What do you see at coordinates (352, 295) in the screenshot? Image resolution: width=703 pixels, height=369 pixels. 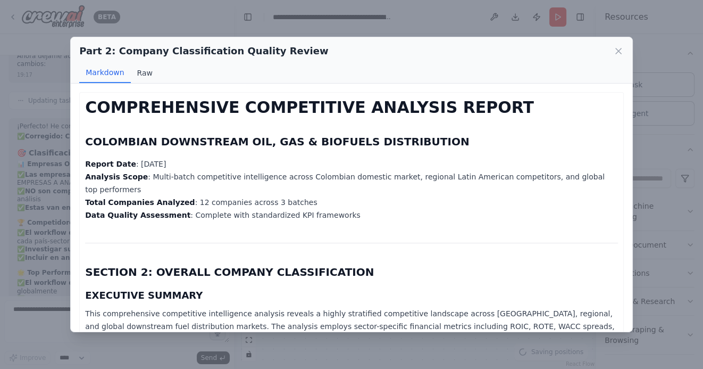 I see `h3: EXECUTIVE SUMMARY` at bounding box center [352, 295].